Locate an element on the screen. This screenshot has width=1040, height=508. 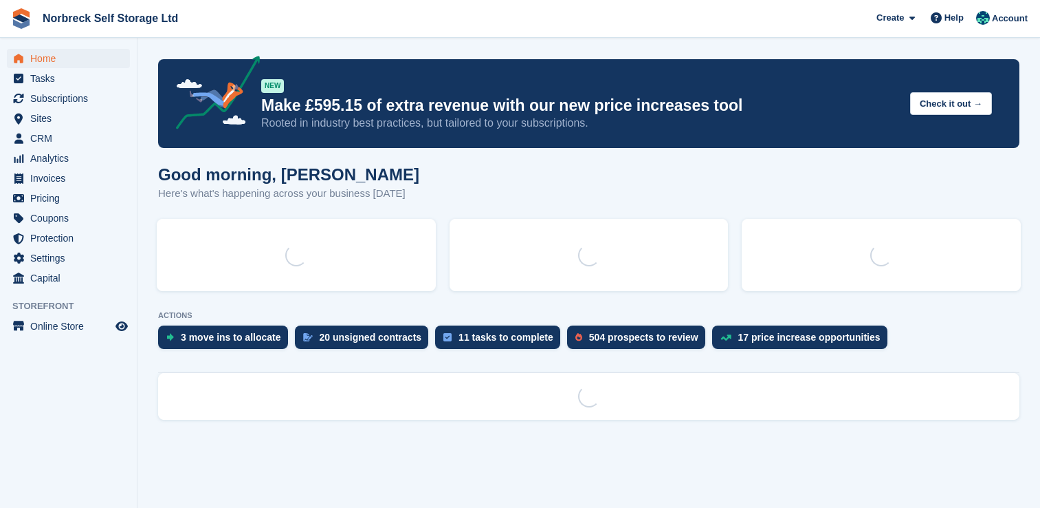
span: Invoices is located at coordinates (72, 178).